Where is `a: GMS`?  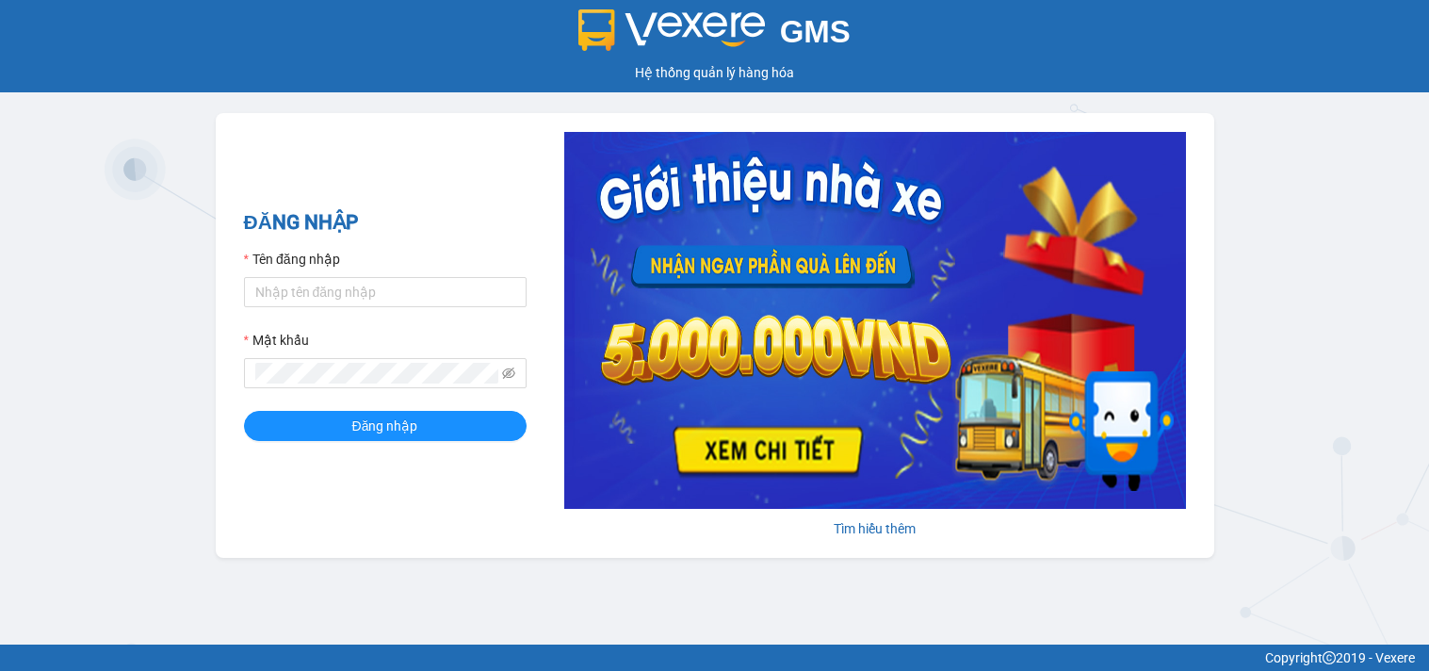 a: GMS is located at coordinates (714, 36).